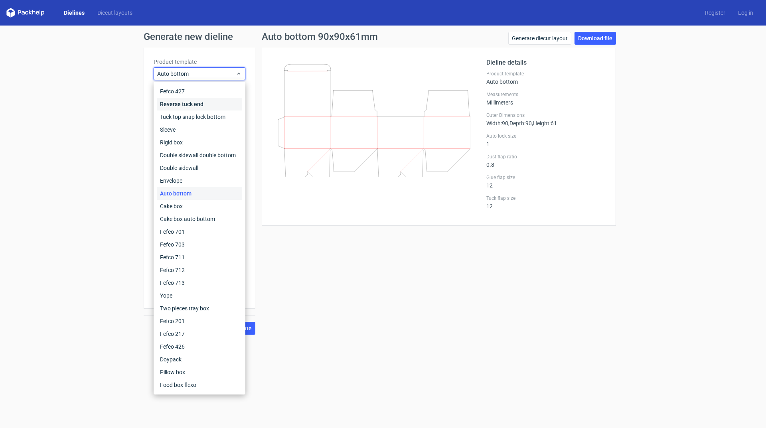 This screenshot has width=766, height=428. Describe the element at coordinates (546, 63) in the screenshot. I see `h2: Dieline details` at that location.